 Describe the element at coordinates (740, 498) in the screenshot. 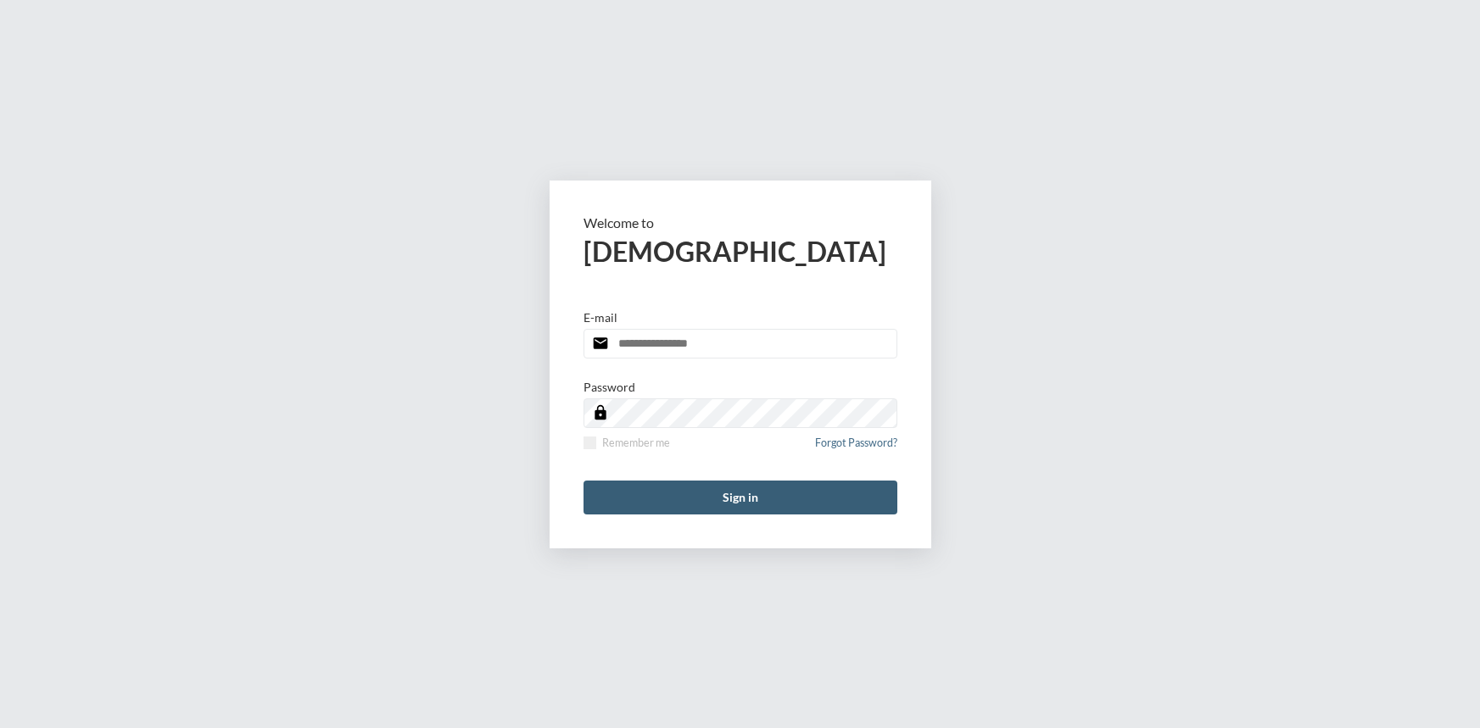

I see `button: Sign in` at that location.